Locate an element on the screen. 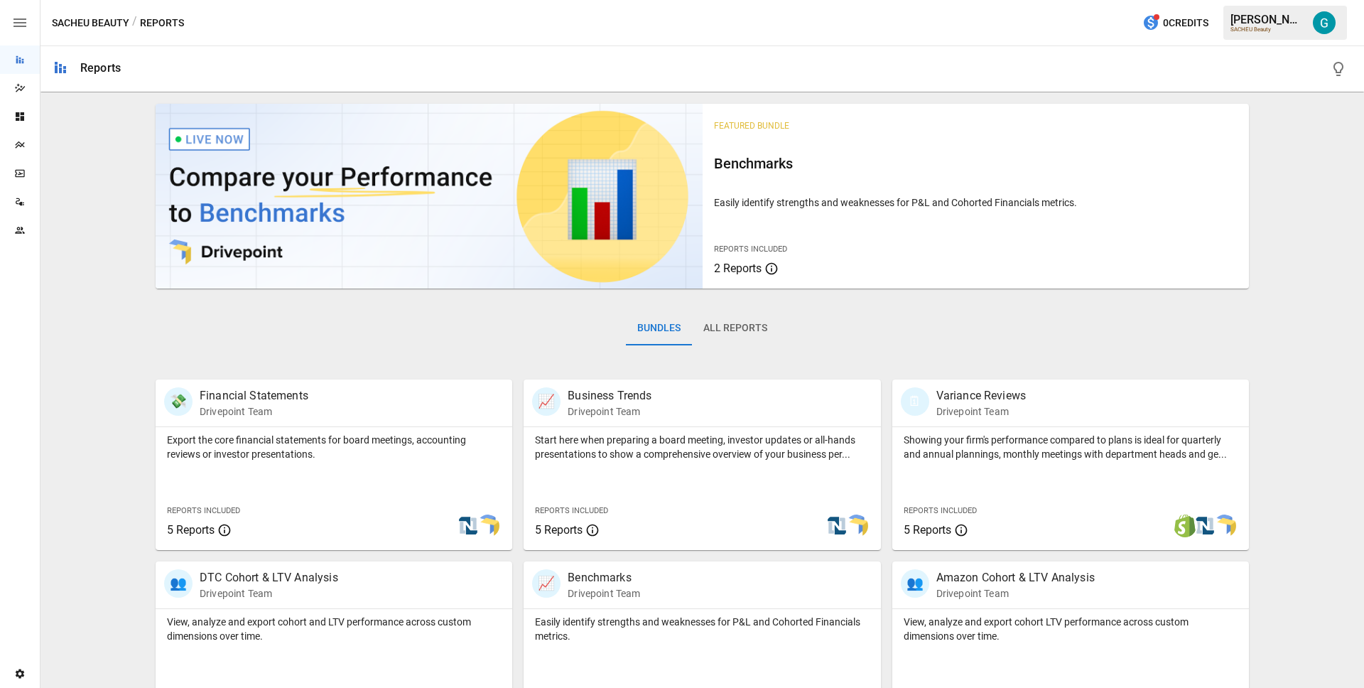 This screenshot has width=1364, height=688. h6: Benchmarks is located at coordinates (976, 163).